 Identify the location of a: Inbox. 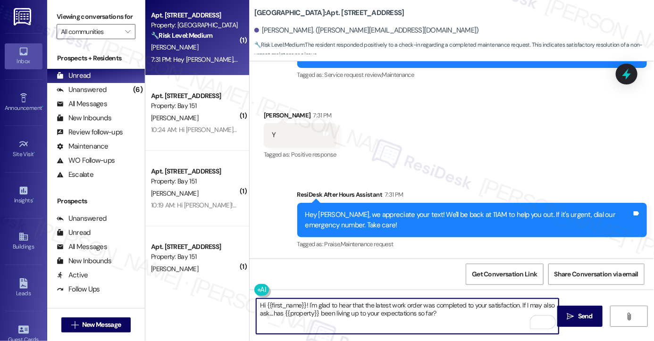
(24, 56).